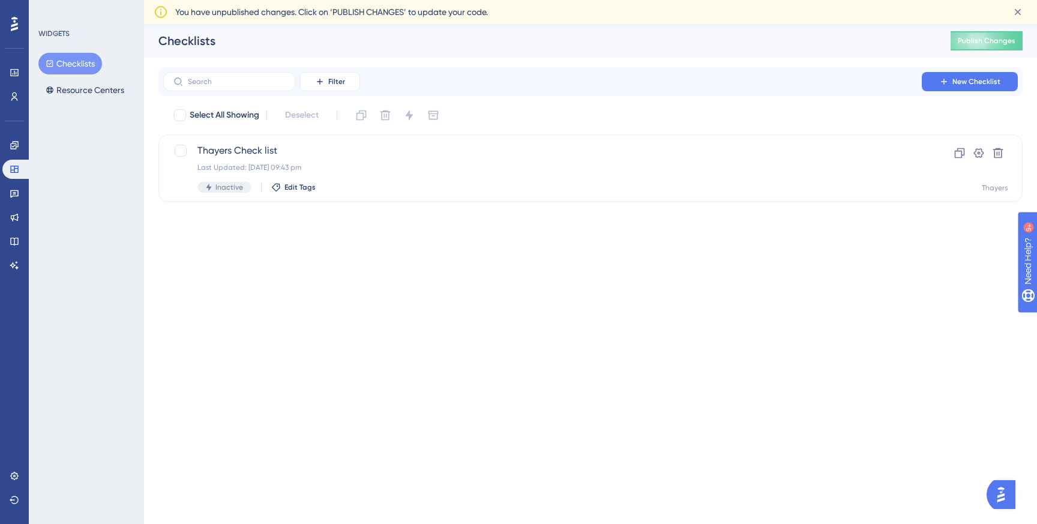 Image resolution: width=1037 pixels, height=524 pixels. Describe the element at coordinates (70, 64) in the screenshot. I see `button: Checklists` at that location.